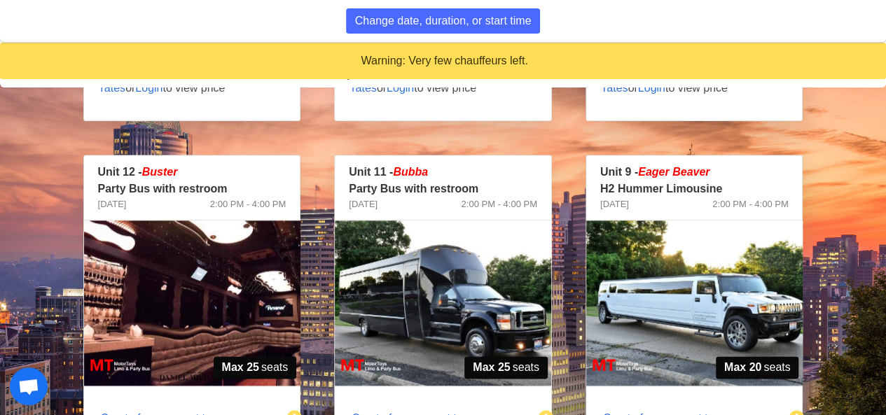  What do you see at coordinates (742, 368) in the screenshot?
I see `strong: Max 20` at bounding box center [742, 368].